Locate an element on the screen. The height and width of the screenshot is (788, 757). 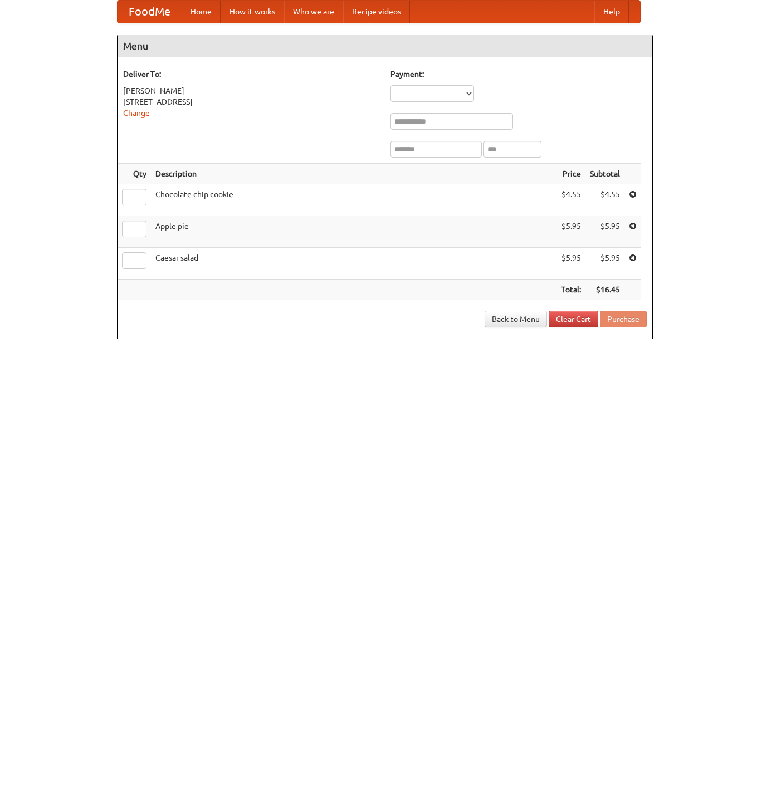
h5: Deliver To: is located at coordinates (251, 74).